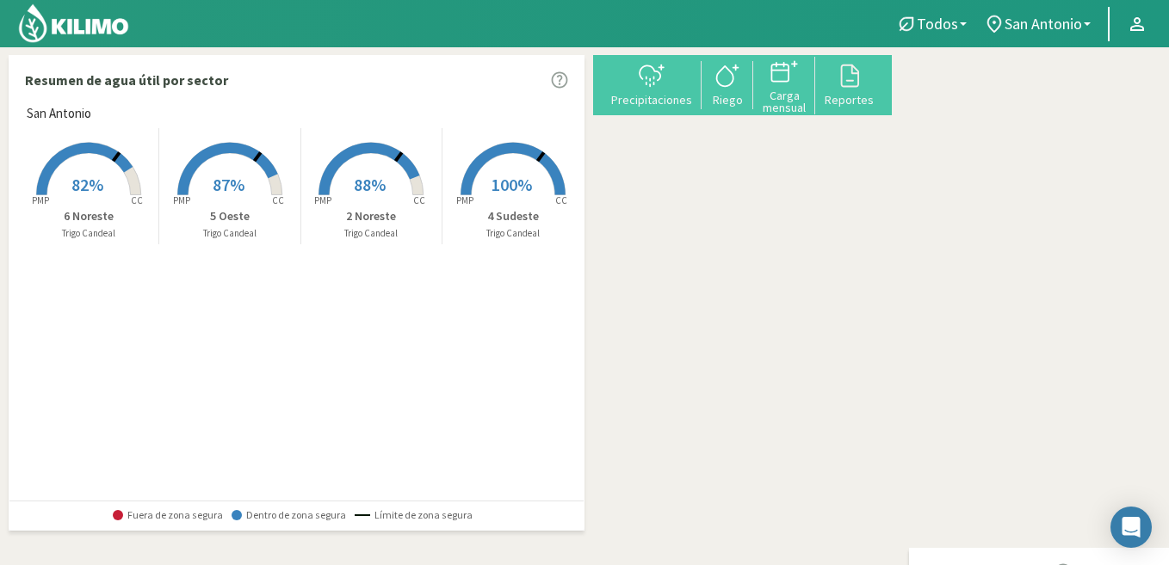 Image resolution: width=1169 pixels, height=565 pixels. I want to click on span: 82%, so click(87, 184).